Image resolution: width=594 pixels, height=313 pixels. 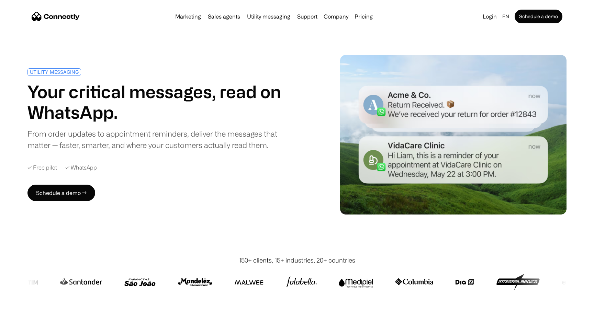 What do you see at coordinates (307, 16) in the screenshot?
I see `a: Support` at bounding box center [307, 16].